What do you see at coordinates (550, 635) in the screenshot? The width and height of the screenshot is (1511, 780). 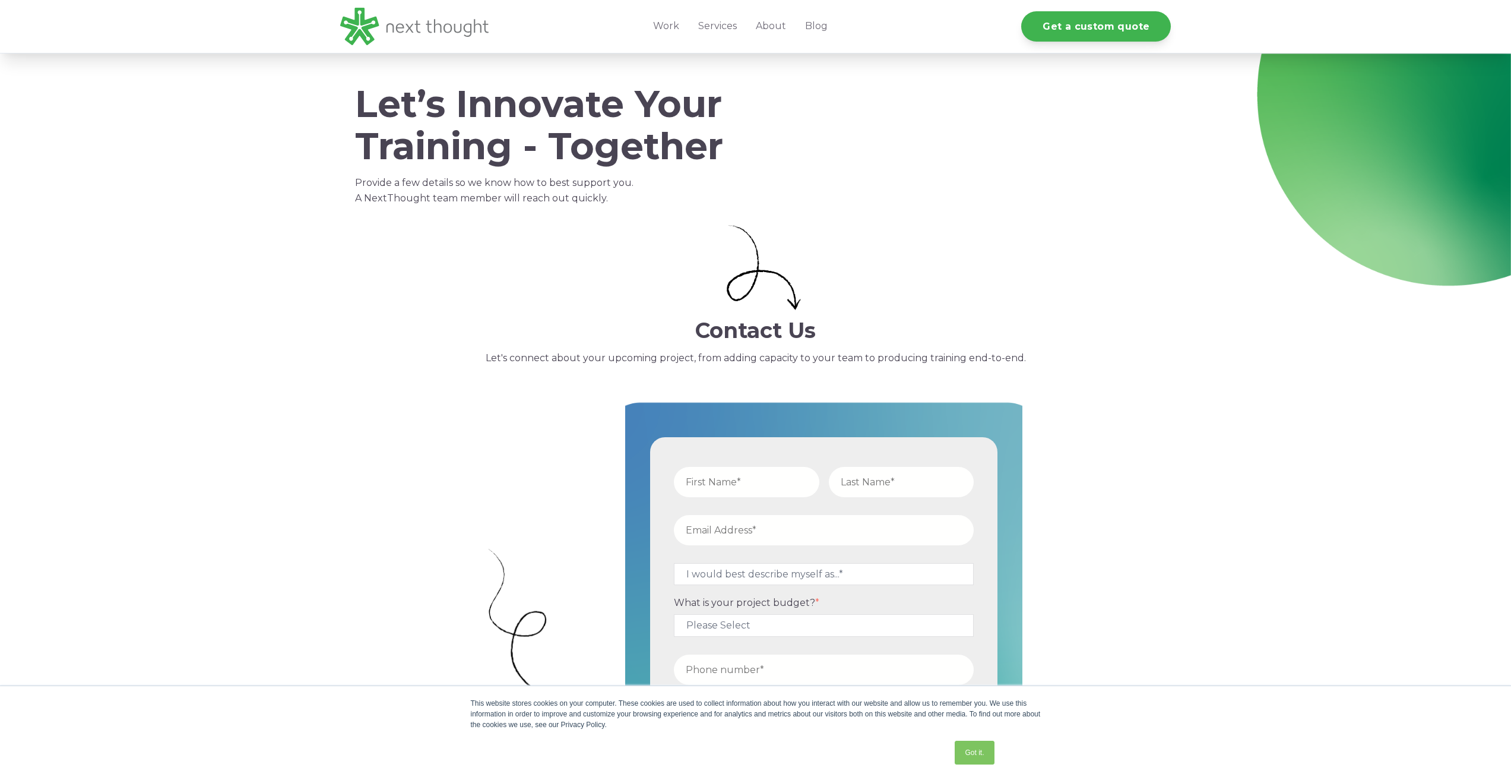 I see `img: Big curly arrow` at bounding box center [550, 635].